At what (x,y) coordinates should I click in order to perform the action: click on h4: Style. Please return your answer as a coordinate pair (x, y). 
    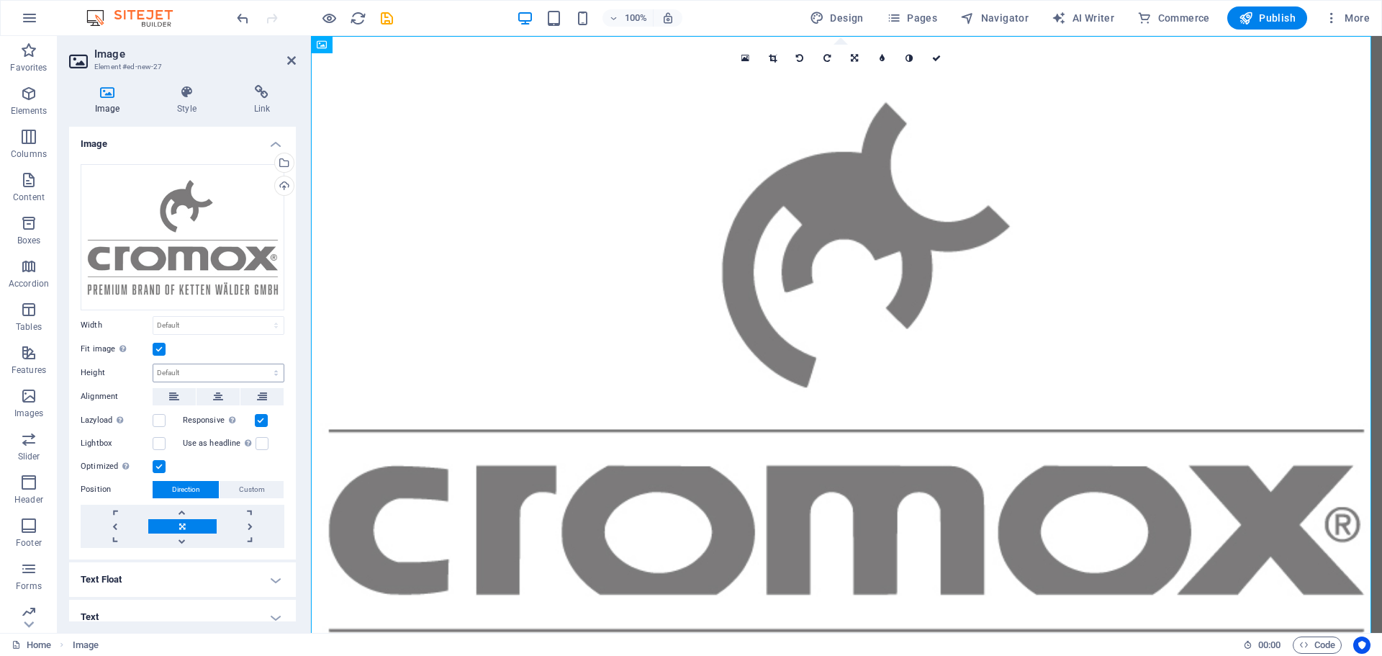
    Looking at the image, I should click on (189, 100).